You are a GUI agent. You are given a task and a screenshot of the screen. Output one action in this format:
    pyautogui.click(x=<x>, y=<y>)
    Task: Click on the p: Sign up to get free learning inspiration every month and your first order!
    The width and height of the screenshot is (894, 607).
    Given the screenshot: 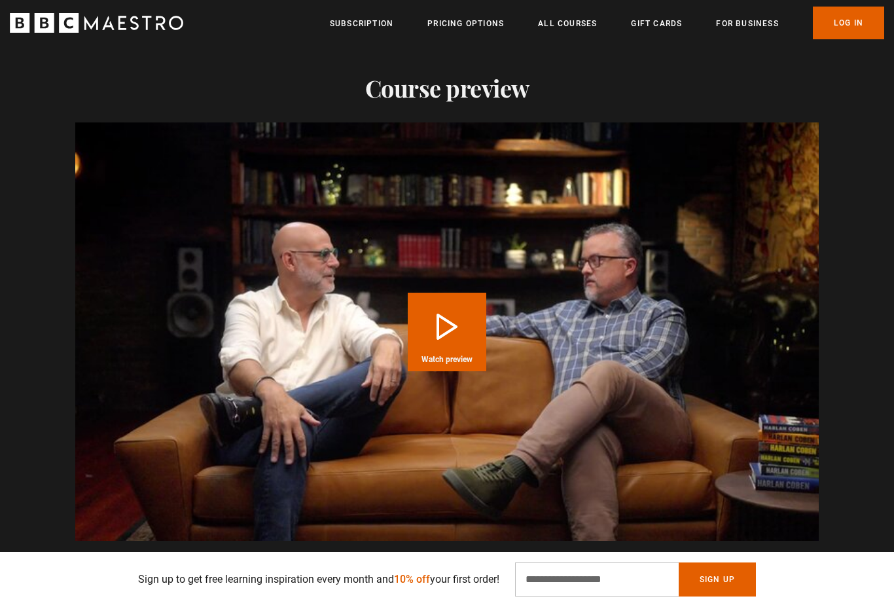 What is the action you would take?
    pyautogui.click(x=319, y=579)
    